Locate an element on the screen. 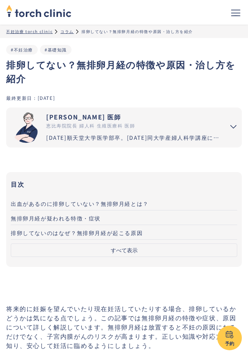  button: すべて表示 is located at coordinates (124, 250).